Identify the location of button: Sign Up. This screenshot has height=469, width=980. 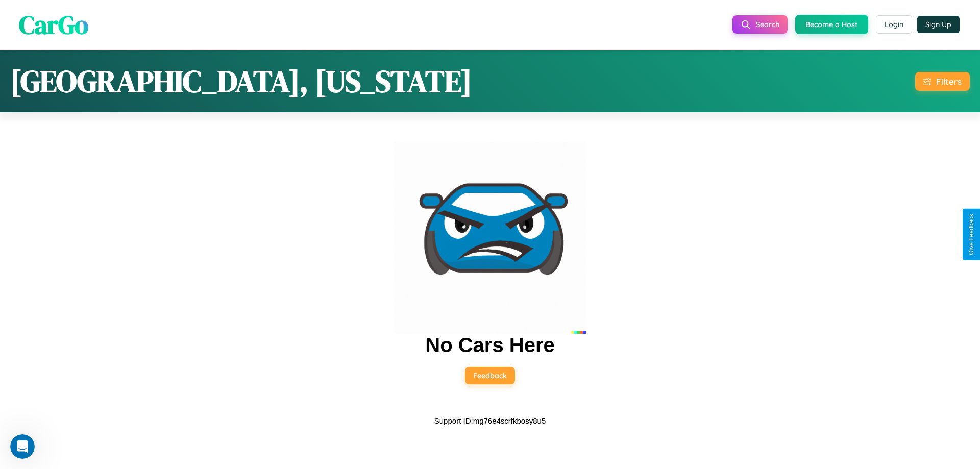
(938, 24).